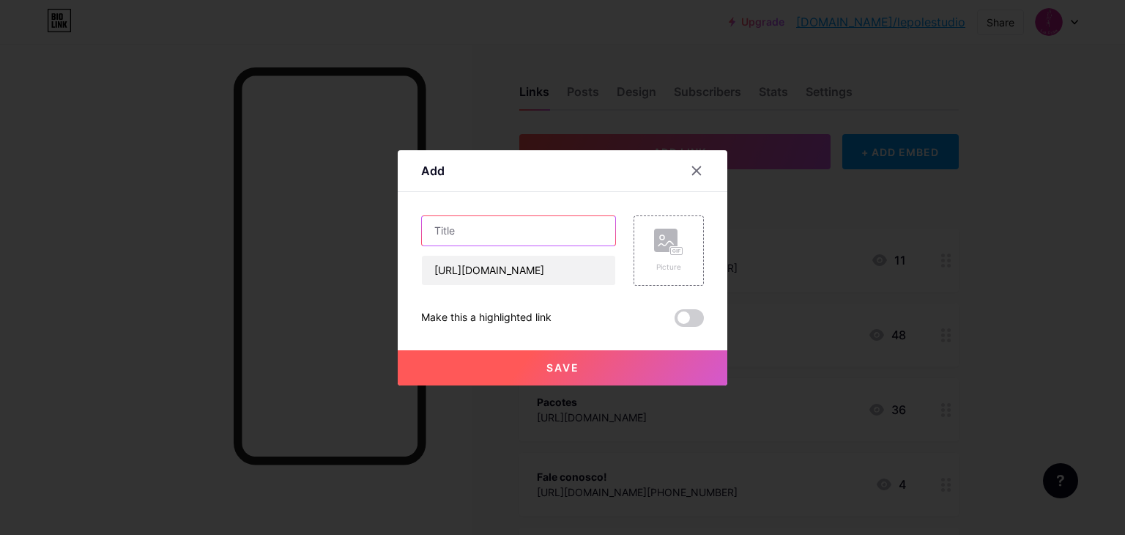 Image resolution: width=1125 pixels, height=535 pixels. Describe the element at coordinates (487, 318) in the screenshot. I see `div: Make this a highlighted link` at that location.